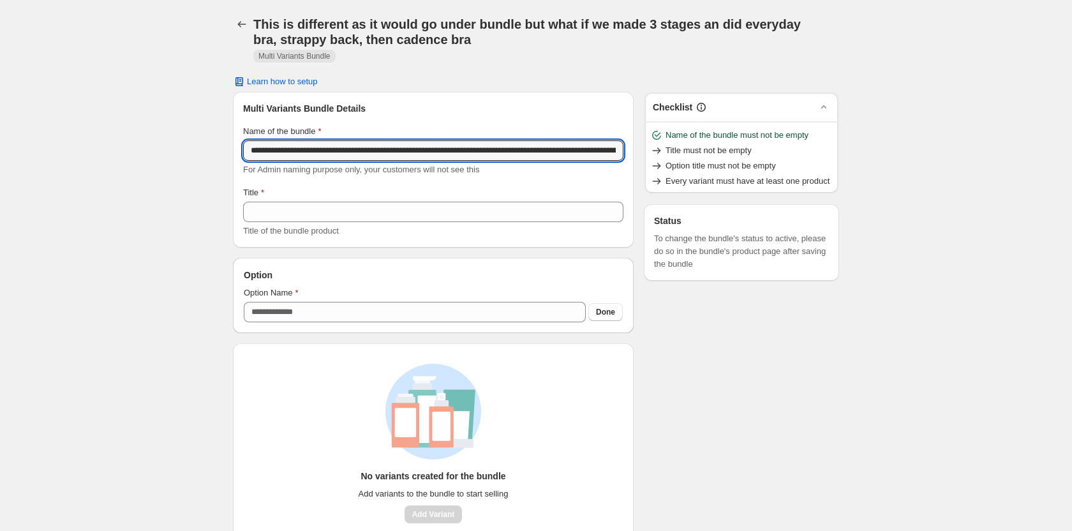 The image size is (1072, 531). What do you see at coordinates (432, 476) in the screenshot?
I see `h3: No variants created for the bundle` at bounding box center [432, 476].